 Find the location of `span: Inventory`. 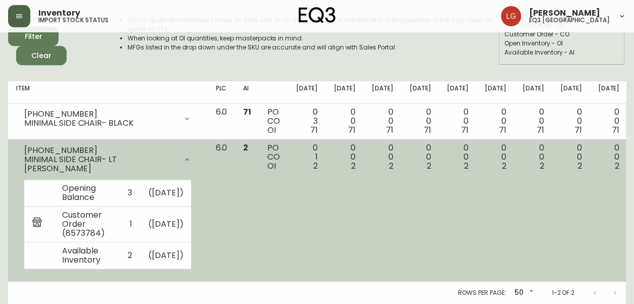

span: Inventory is located at coordinates (59, 13).